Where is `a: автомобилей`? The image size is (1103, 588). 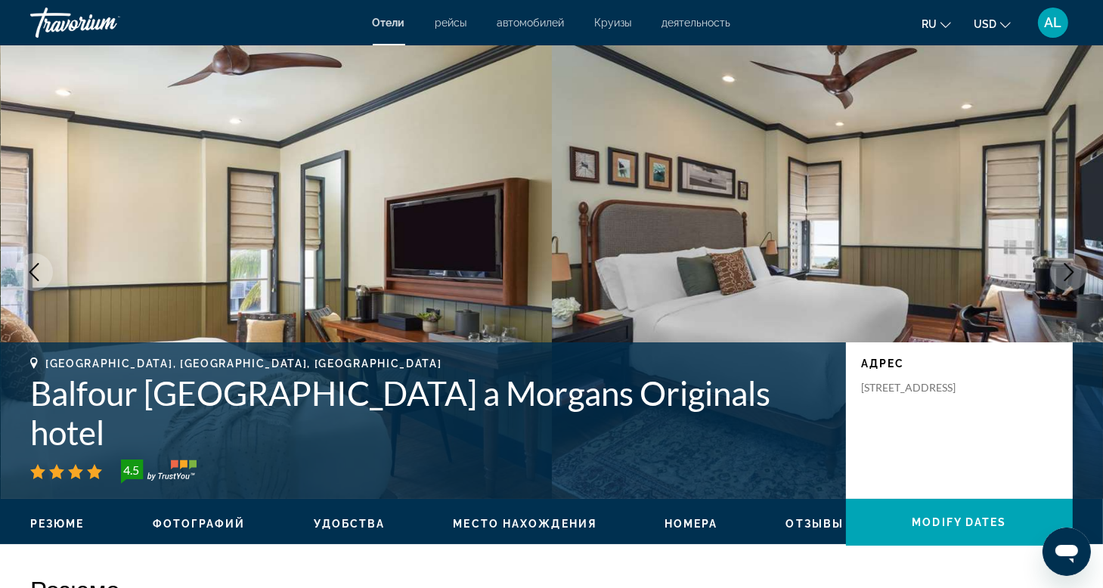
a: автомобилей is located at coordinates (531, 23).